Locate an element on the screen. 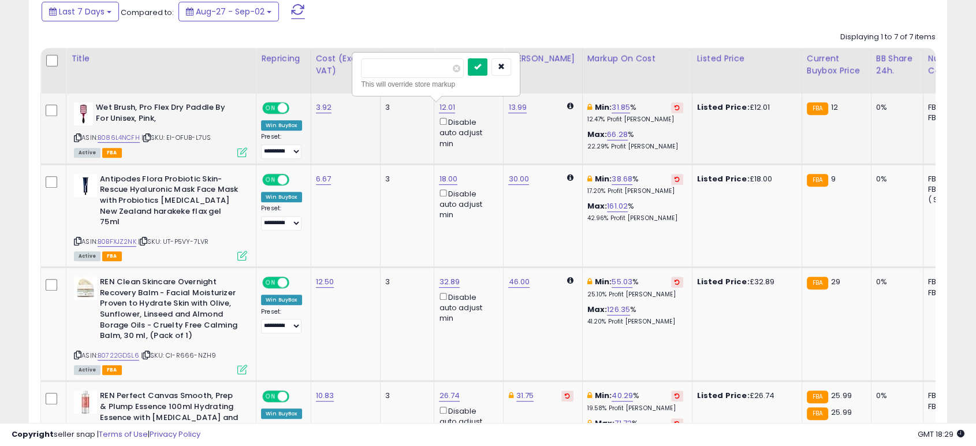  span: 9 is located at coordinates (834, 179).